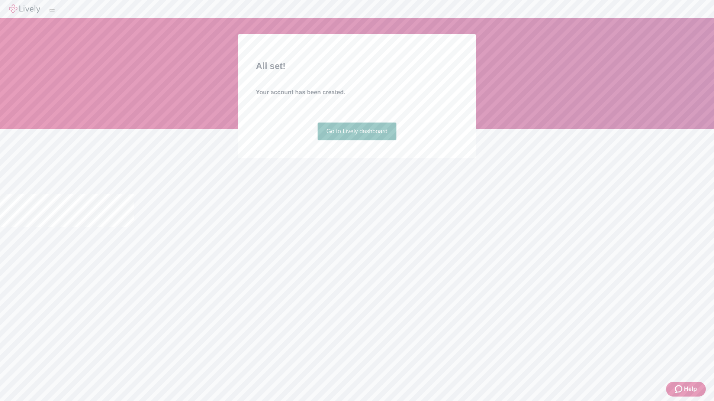  Describe the element at coordinates (690, 390) in the screenshot. I see `span: Help` at that location.